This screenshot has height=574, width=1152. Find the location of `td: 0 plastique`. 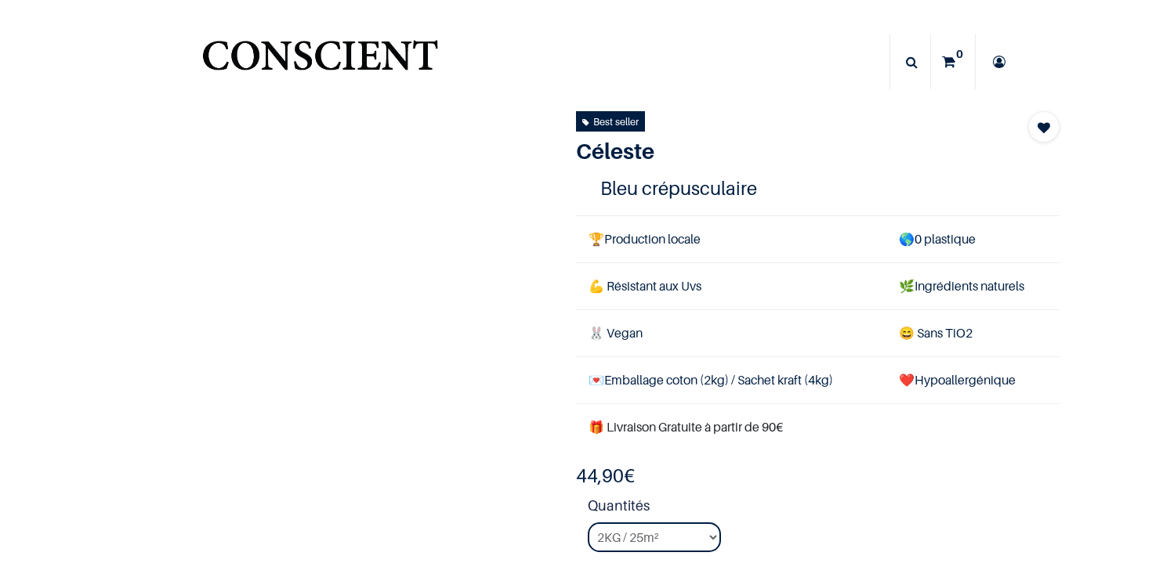

td: 0 plastique is located at coordinates (972, 239).